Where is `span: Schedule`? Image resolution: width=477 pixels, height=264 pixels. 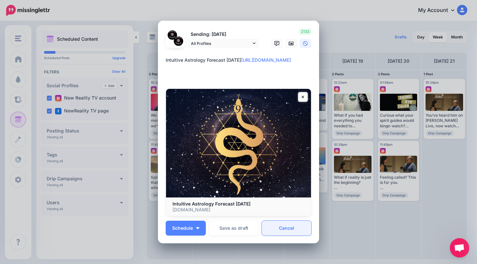
span: Schedule is located at coordinates (182, 228).